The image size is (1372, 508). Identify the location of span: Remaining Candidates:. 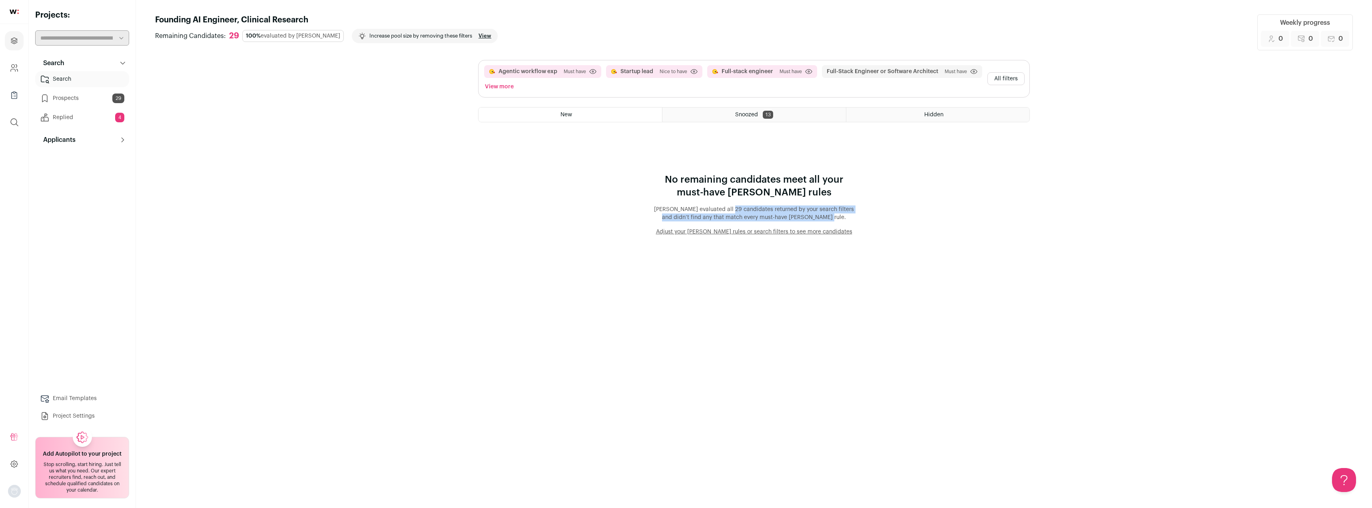
(190, 36).